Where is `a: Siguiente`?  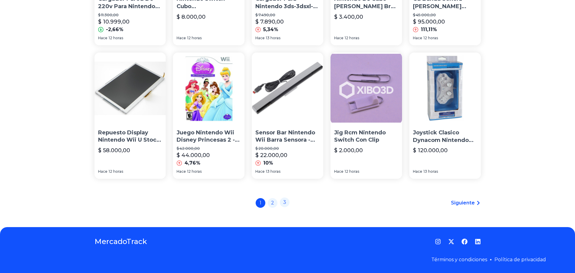
a: Siguiente is located at coordinates (466, 203).